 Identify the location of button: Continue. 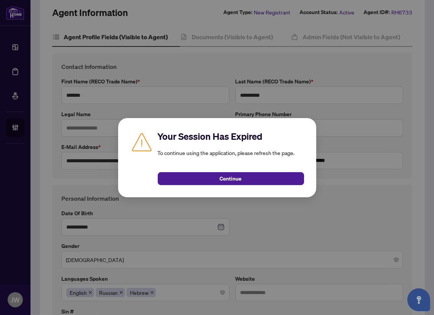
(231, 179).